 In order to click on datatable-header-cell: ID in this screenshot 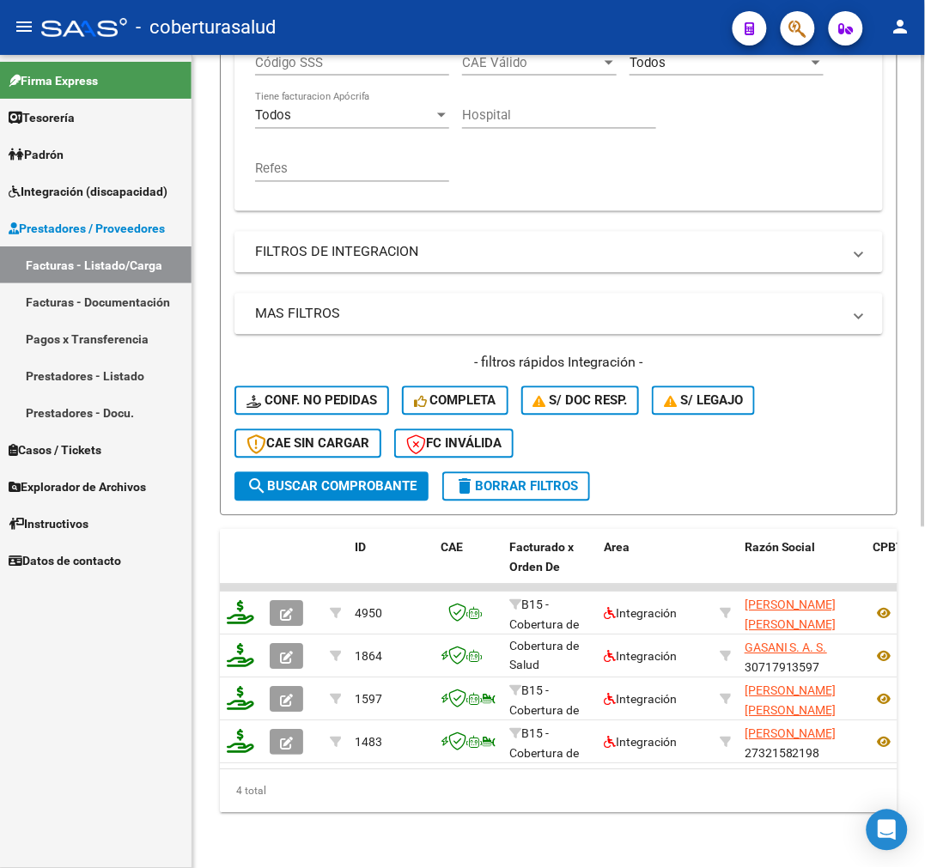, I will do `click(391, 568)`.